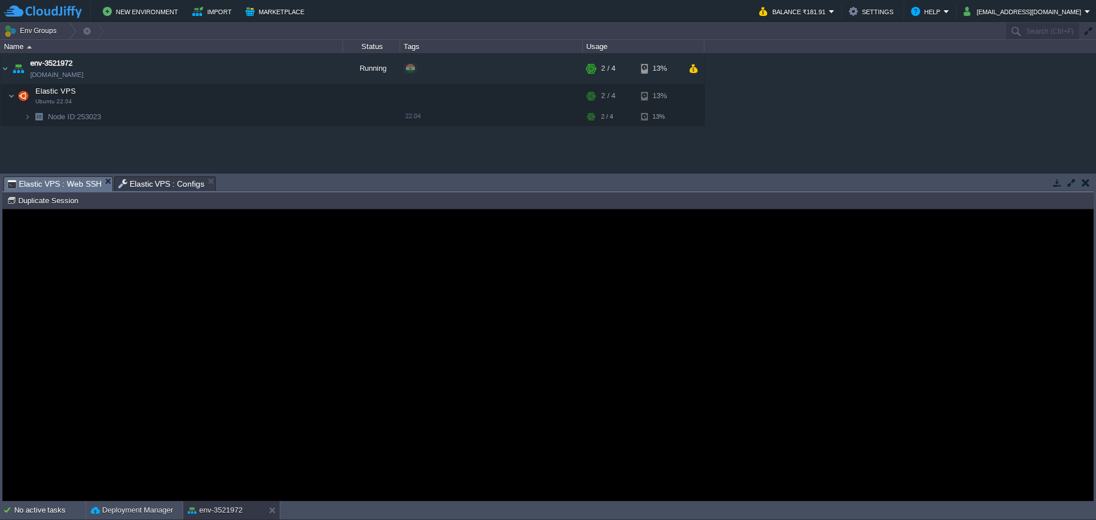 The height and width of the screenshot is (520, 1096). I want to click on a: Node ID:253023, so click(75, 116).